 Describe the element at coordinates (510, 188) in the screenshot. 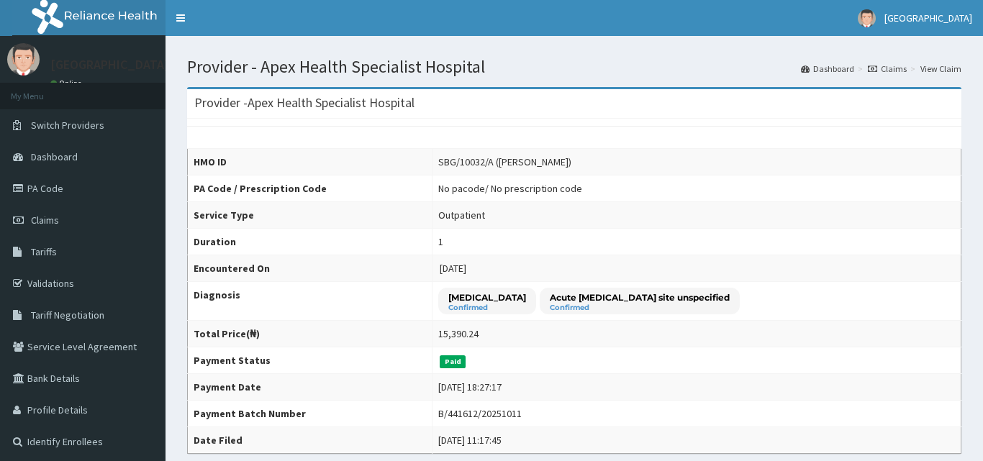

I see `div: No pacode / No prescription code` at that location.